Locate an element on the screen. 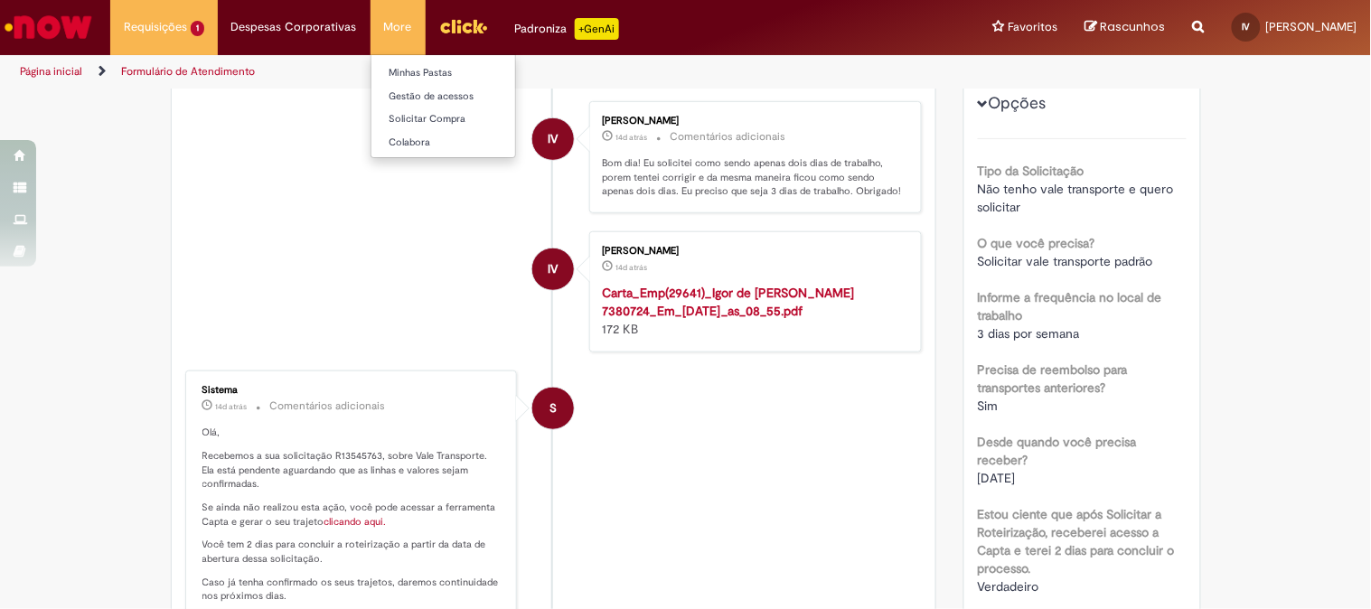  span: Favoritos is located at coordinates (1033, 27).